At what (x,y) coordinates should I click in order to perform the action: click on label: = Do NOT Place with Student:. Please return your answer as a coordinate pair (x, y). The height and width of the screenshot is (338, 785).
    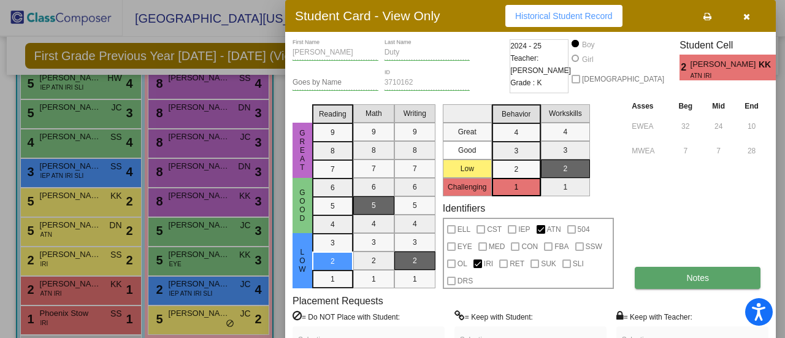
    Looking at the image, I should click on (346, 317).